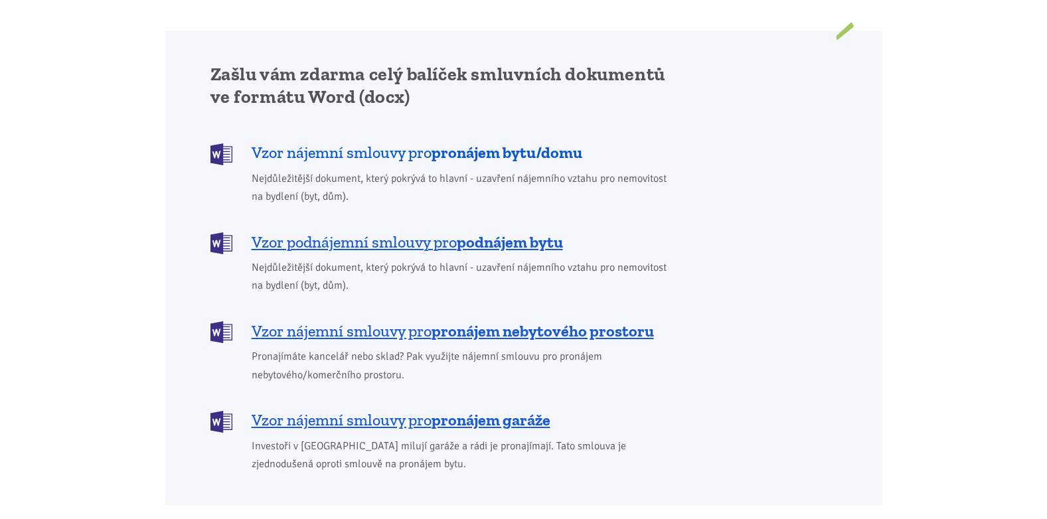 The image size is (1047, 519). Describe the element at coordinates (443, 420) in the screenshot. I see `a: Vzor nájemní smlouvy propronájem garáže` at that location.